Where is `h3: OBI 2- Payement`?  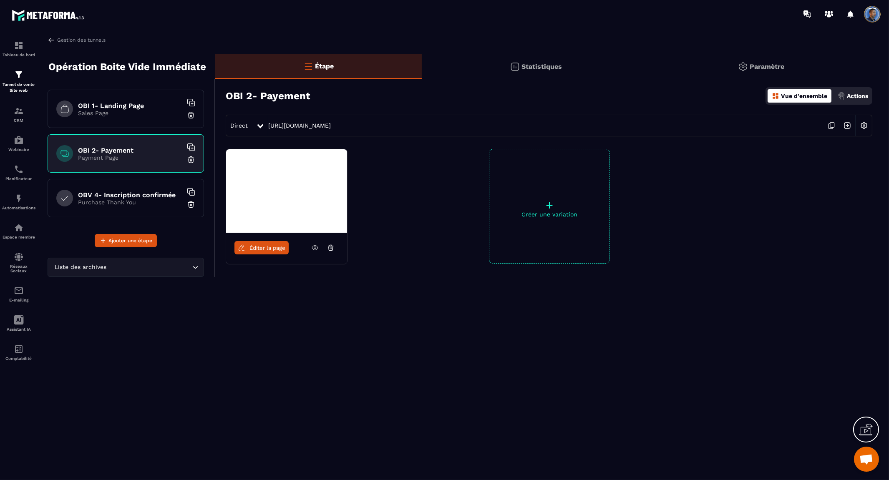 h3: OBI 2- Payement is located at coordinates (268, 96).